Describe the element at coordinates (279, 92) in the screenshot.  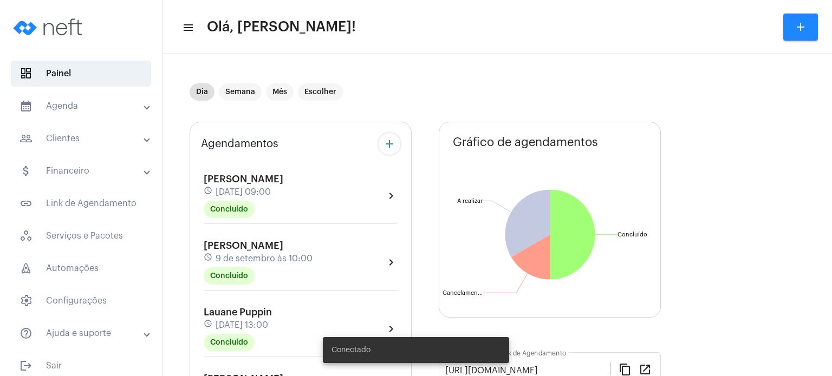
I see `mat-chip: Mês` at that location.